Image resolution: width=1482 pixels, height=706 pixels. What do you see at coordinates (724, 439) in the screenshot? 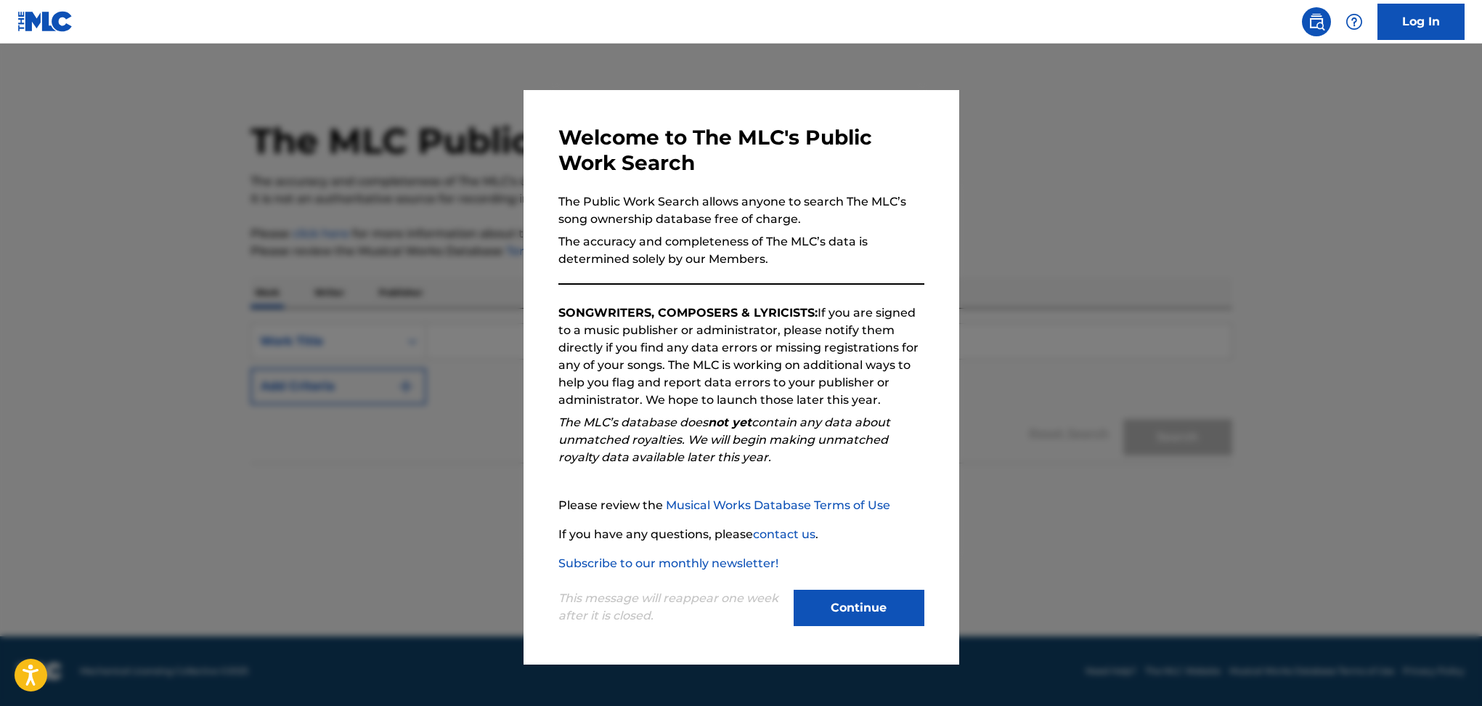
I see `em: The MLC’s database does contain any data about unmatched royalties. We will begin making unmatche...` at bounding box center [724, 439].